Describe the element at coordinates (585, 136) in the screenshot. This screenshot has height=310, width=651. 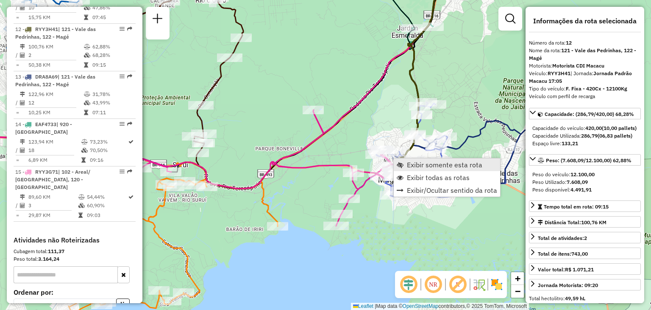
I see `div: Capacidade: (286,79/420,00) 68,28%` at that location.